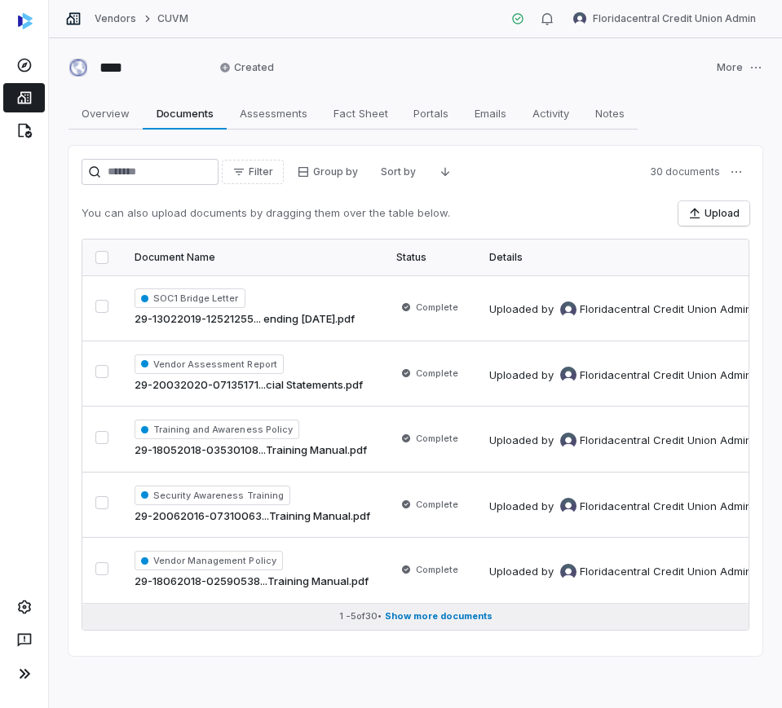 Image resolution: width=782 pixels, height=708 pixels. I want to click on button: Group by, so click(327, 172).